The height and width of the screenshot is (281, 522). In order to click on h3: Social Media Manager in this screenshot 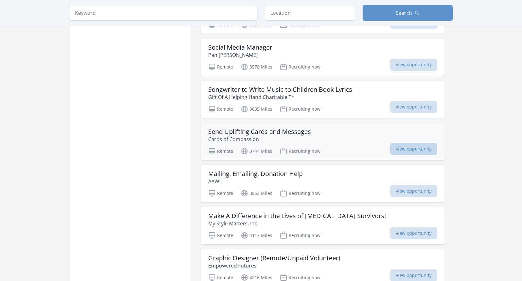, I will do `click(240, 48)`.